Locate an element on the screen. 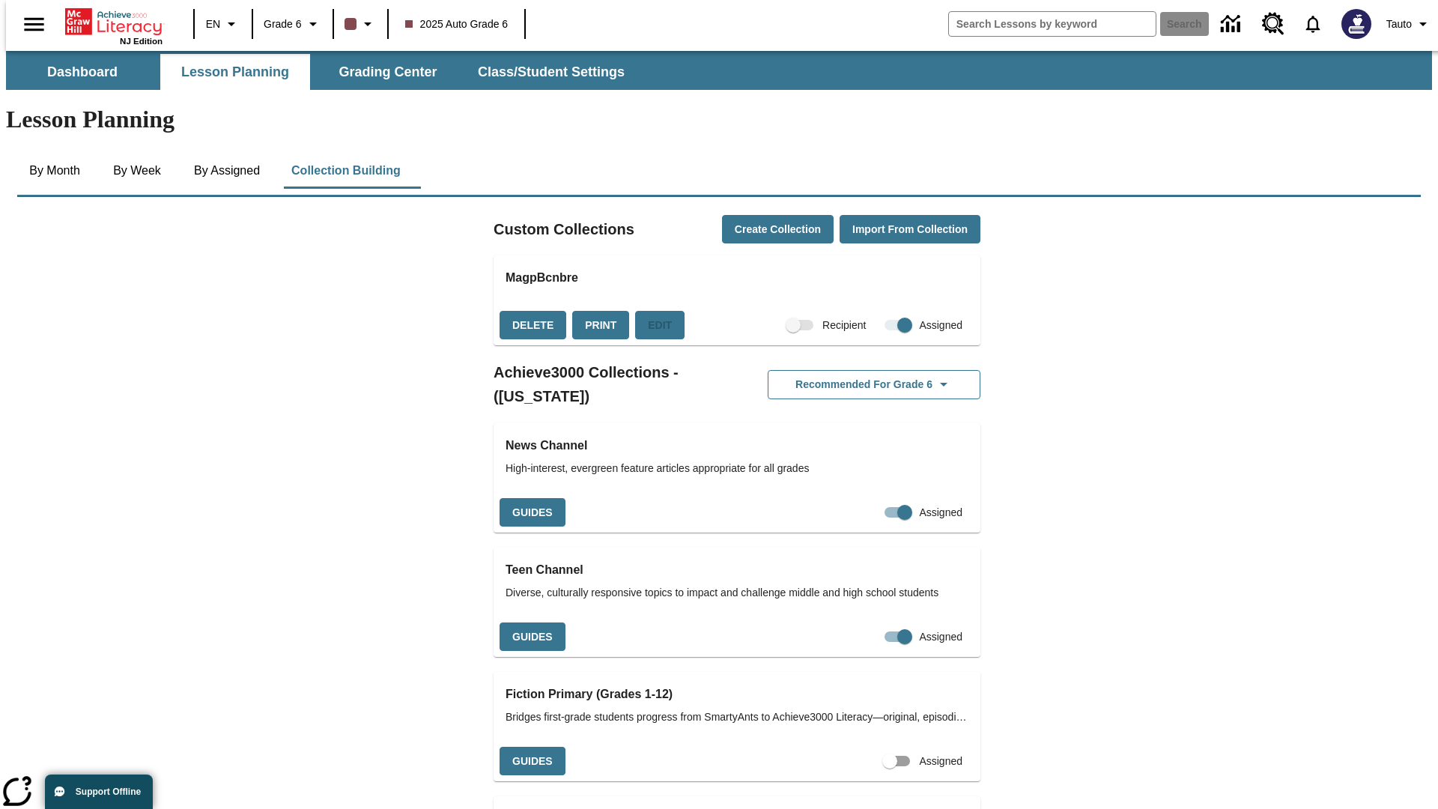 The height and width of the screenshot is (809, 1438). button: Grade: Grade 6, Select a grade is located at coordinates (293, 24).